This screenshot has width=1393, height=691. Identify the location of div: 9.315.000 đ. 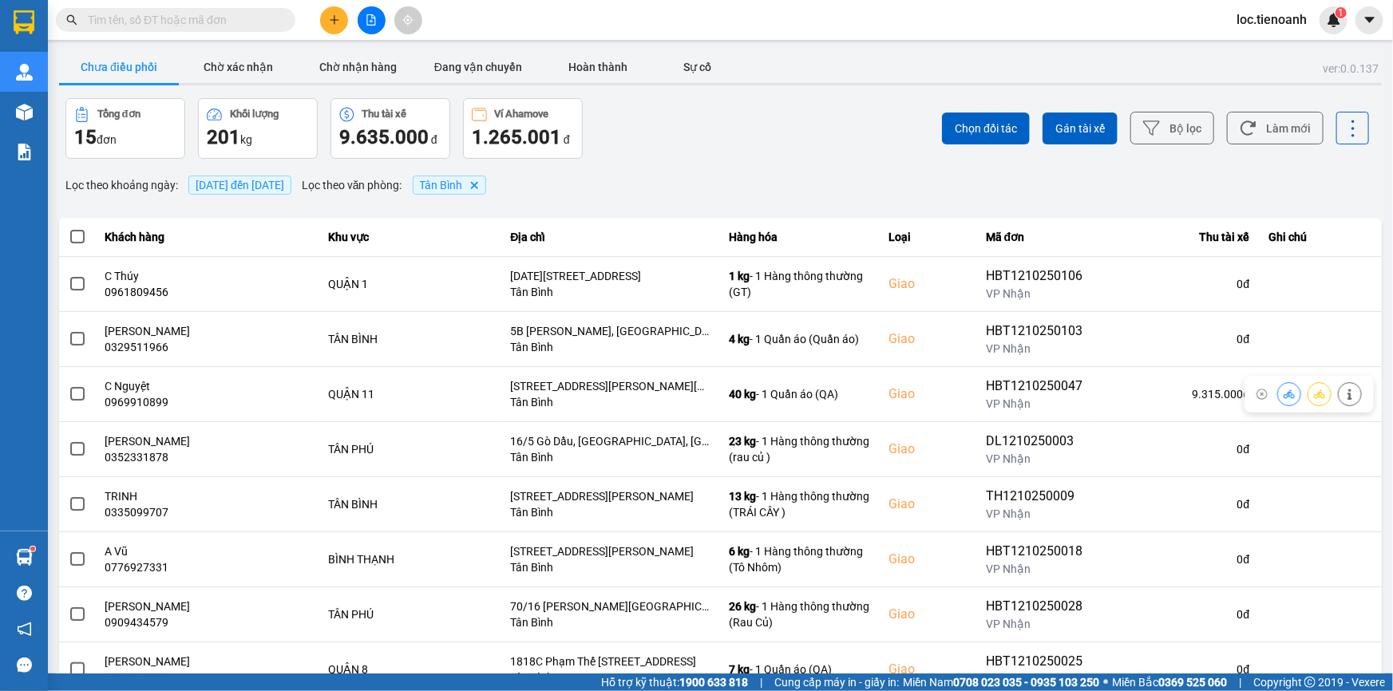
(1177, 394).